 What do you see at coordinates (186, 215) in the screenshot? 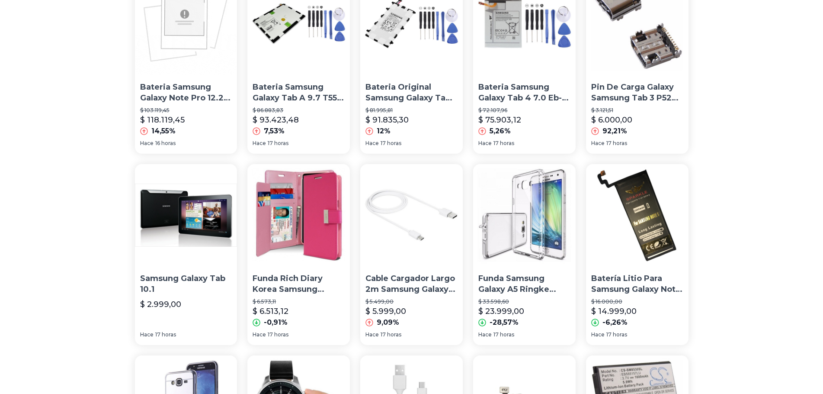
I see `img: Samsung Galaxy Tab 10.1` at bounding box center [186, 215].